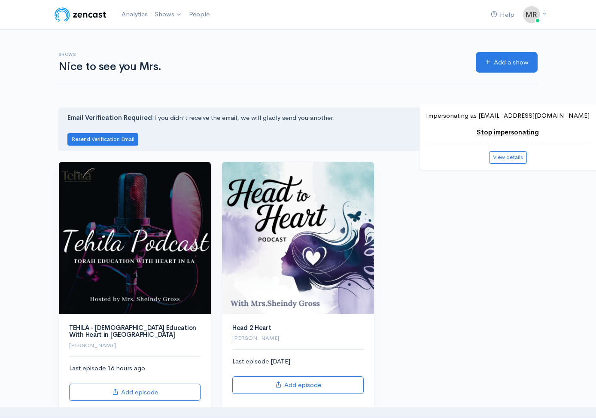  What do you see at coordinates (134, 14) in the screenshot?
I see `a: Analytics` at bounding box center [134, 14].